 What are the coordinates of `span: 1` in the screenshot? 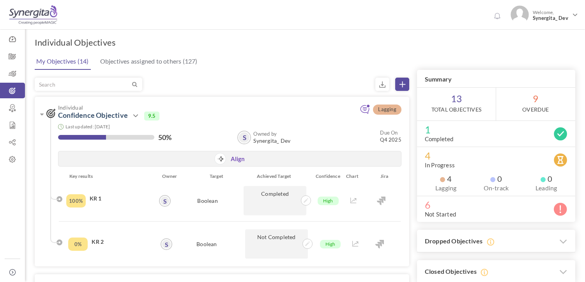 It's located at (496, 129).